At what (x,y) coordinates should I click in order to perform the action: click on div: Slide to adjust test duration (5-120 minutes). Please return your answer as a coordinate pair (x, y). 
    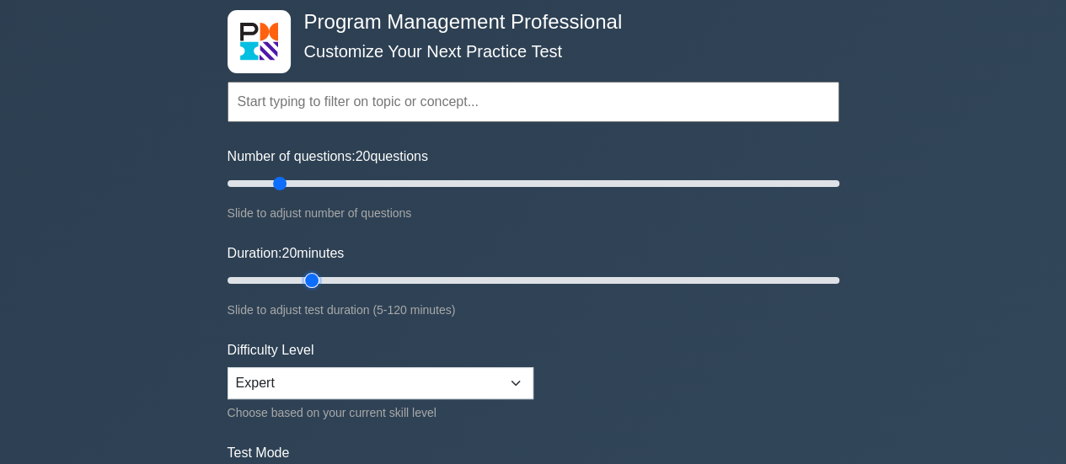
    Looking at the image, I should click on (533, 310).